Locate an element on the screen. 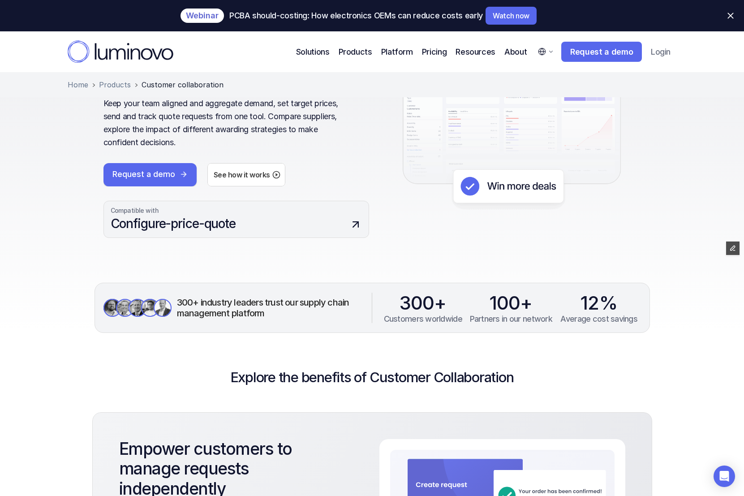 The image size is (744, 496). p: Partners in our network is located at coordinates (511, 319).